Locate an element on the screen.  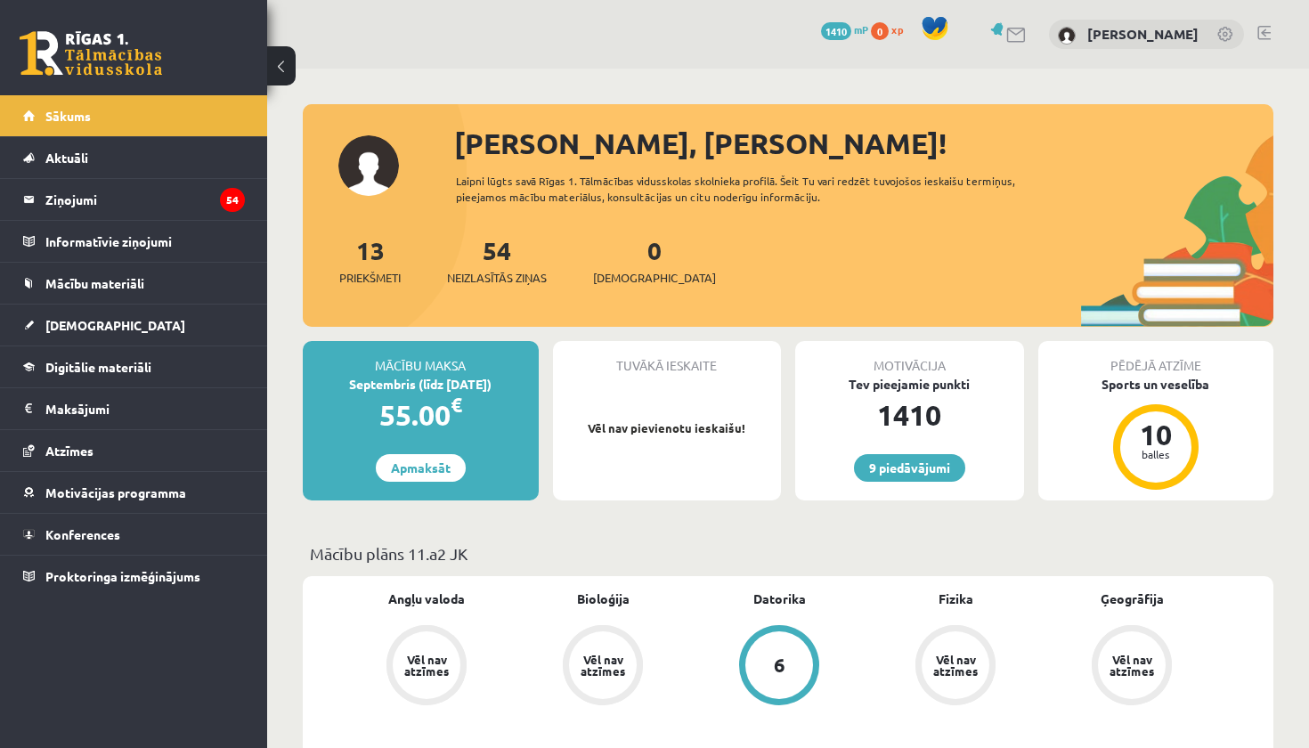
div: Sports un veselība is located at coordinates (1156, 384).